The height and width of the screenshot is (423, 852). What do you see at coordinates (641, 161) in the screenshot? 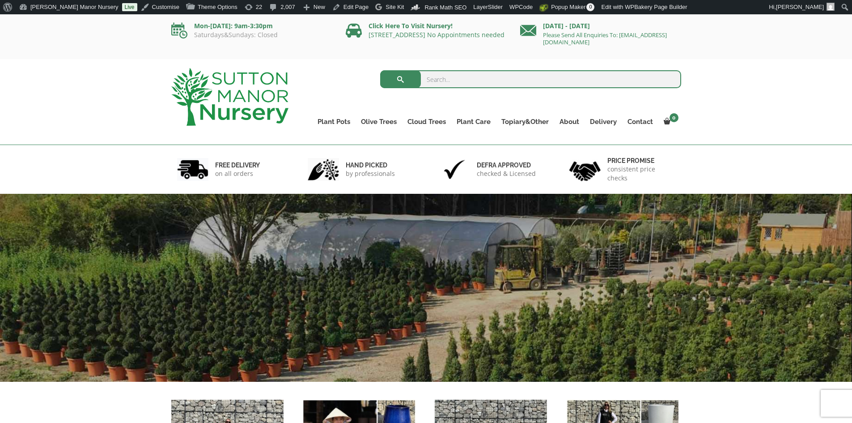
I see `h6: Price promise` at bounding box center [641, 161].